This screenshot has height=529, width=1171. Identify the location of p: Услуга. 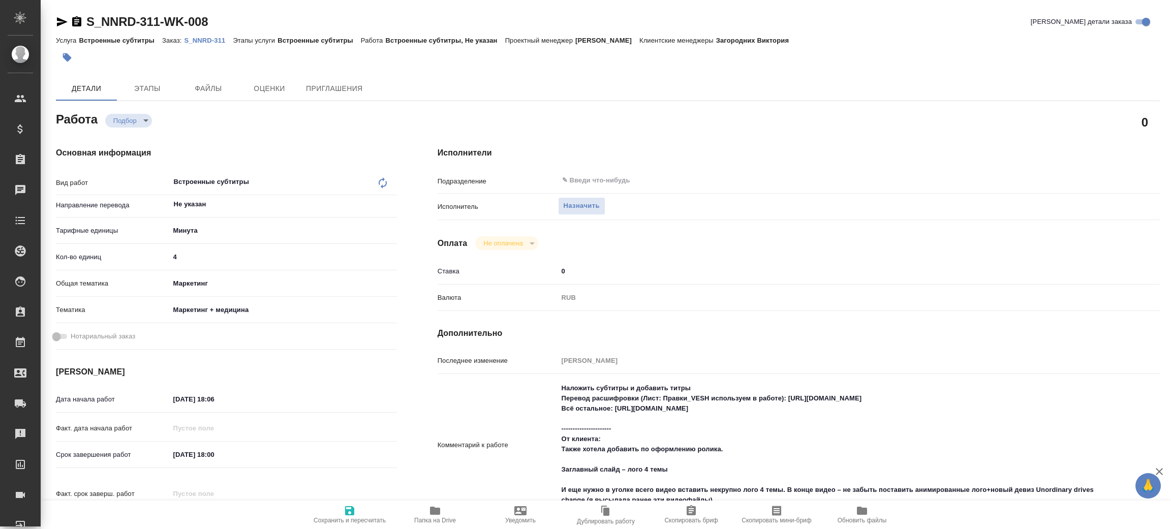
(67, 40).